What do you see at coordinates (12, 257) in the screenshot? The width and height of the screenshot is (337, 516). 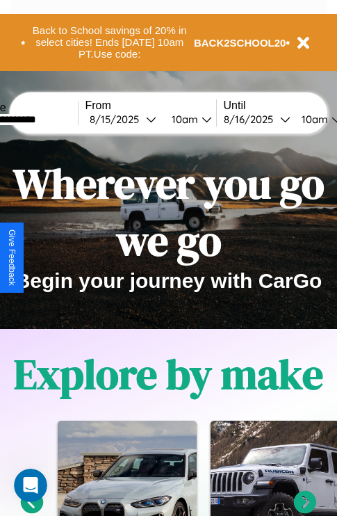 I see `div: Give Feedback` at bounding box center [12, 257].